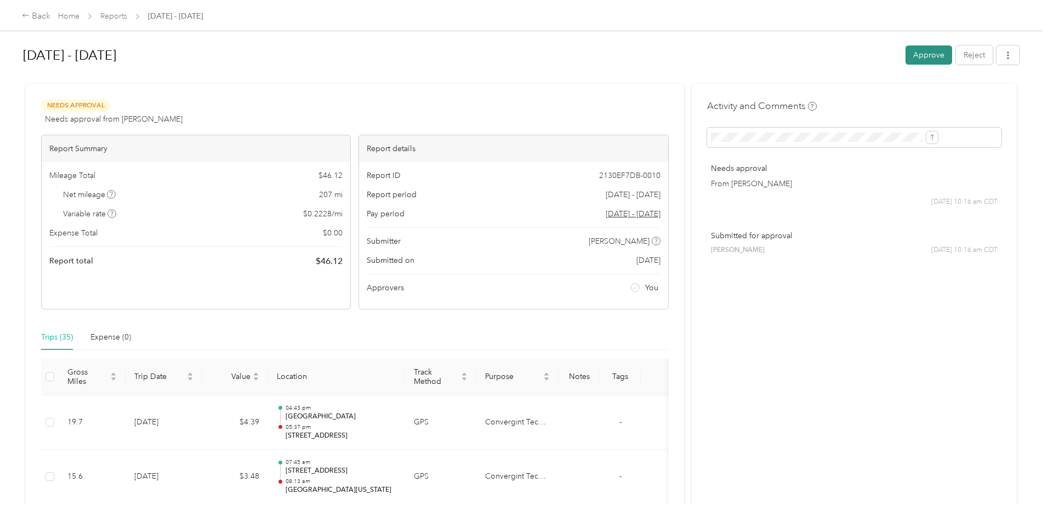 The width and height of the screenshot is (1048, 523). Describe the element at coordinates (513, 376) in the screenshot. I see `span: Purpose` at that location.